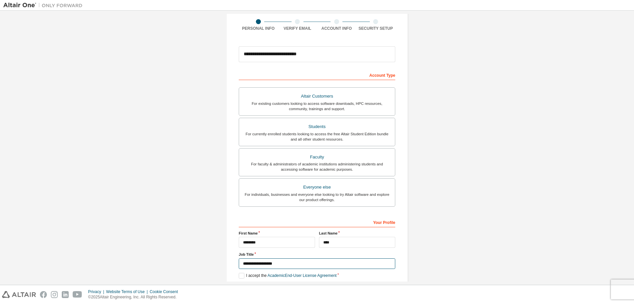 This screenshot has width=634, height=304. I want to click on div: Account Type, so click(317, 75).